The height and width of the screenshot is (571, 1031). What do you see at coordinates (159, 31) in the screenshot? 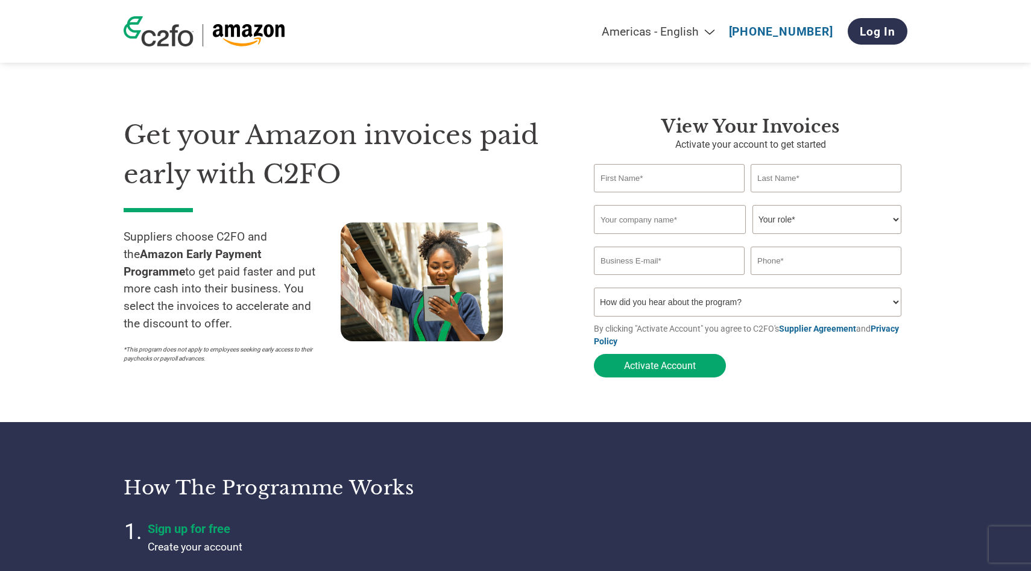
I see `img: c2fo logo` at bounding box center [159, 31].